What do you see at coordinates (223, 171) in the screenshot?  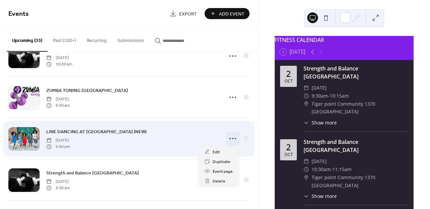 I see `span: Event page` at bounding box center [223, 171].